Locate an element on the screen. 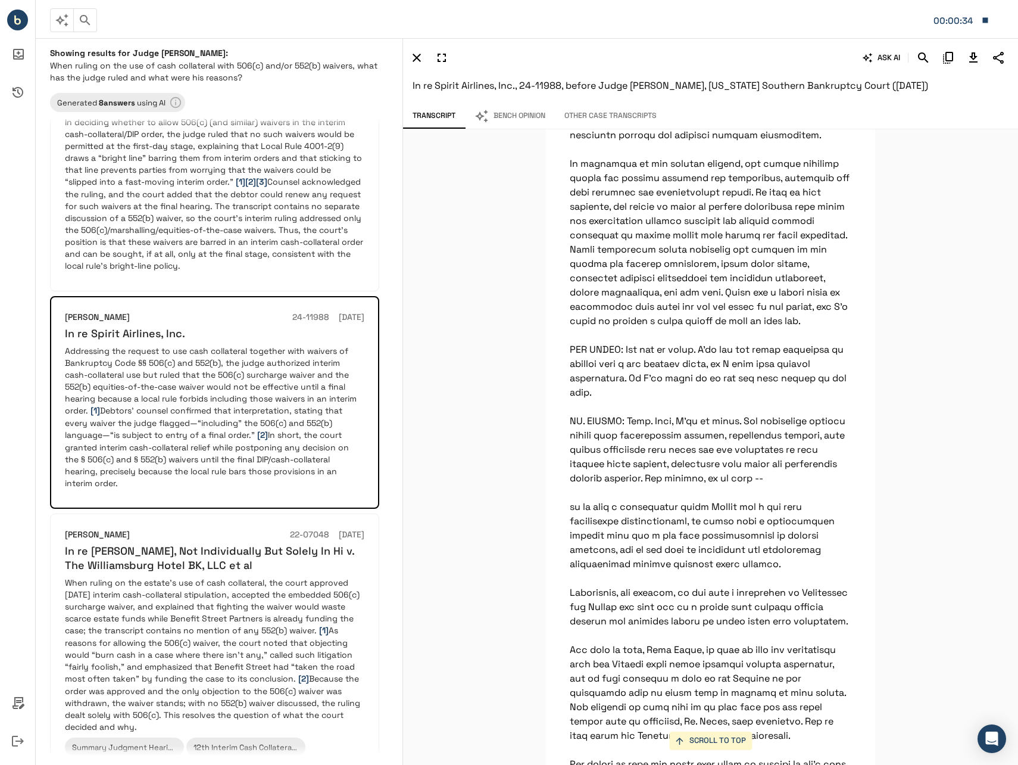 This screenshot has height=765, width=1018. span: 12th Interim Cash Collateral Order is located at coordinates (246, 747).